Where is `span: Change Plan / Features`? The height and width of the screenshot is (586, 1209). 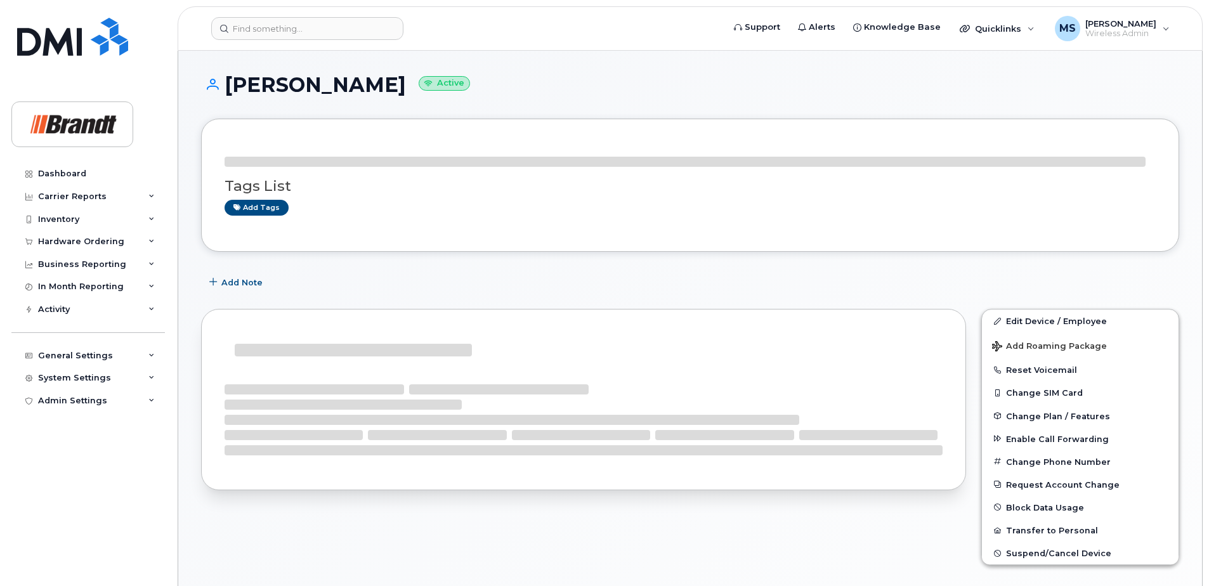 span: Change Plan / Features is located at coordinates (1058, 415).